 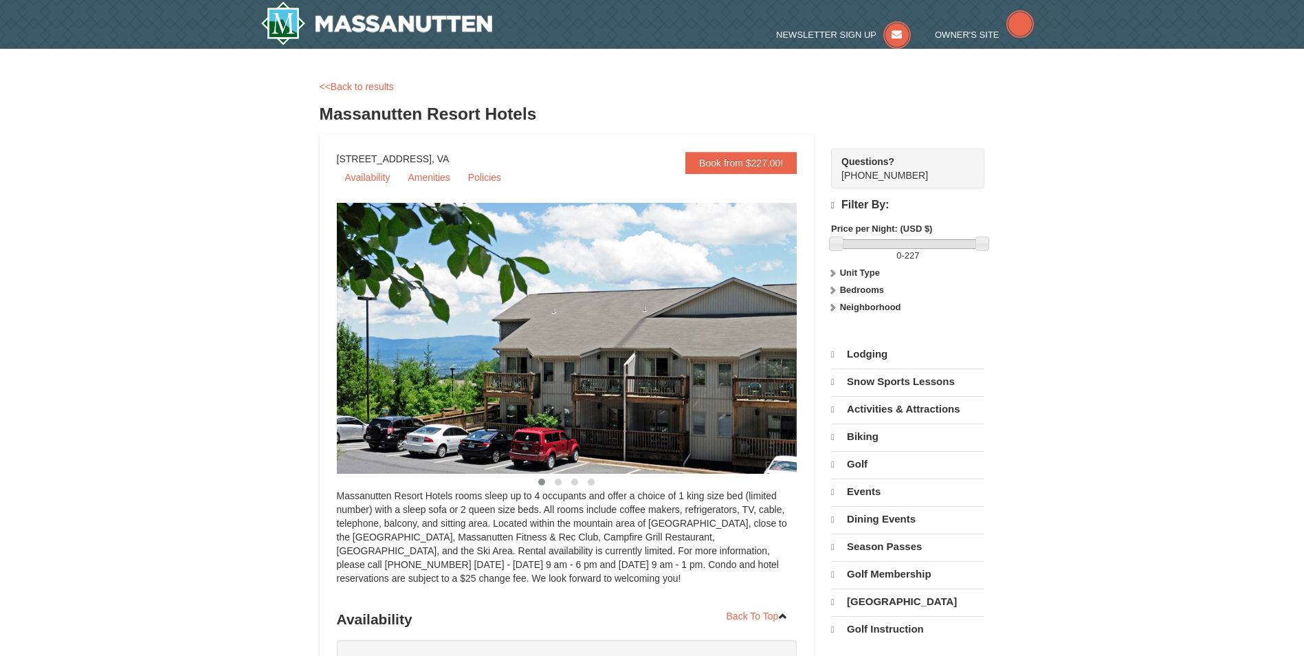 What do you see at coordinates (898, 255) in the screenshot?
I see `span: 0` at bounding box center [898, 255].